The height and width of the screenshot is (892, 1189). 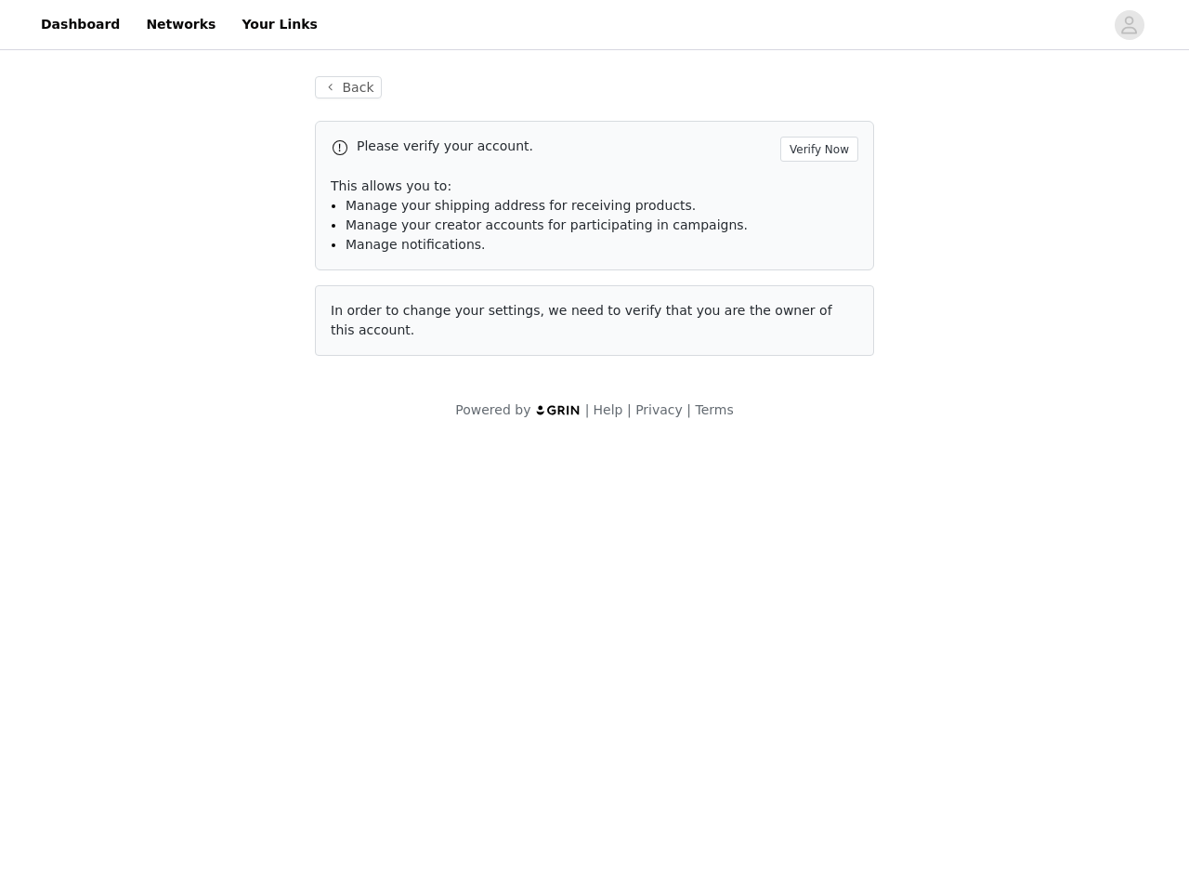 I want to click on a: Networks, so click(x=180, y=24).